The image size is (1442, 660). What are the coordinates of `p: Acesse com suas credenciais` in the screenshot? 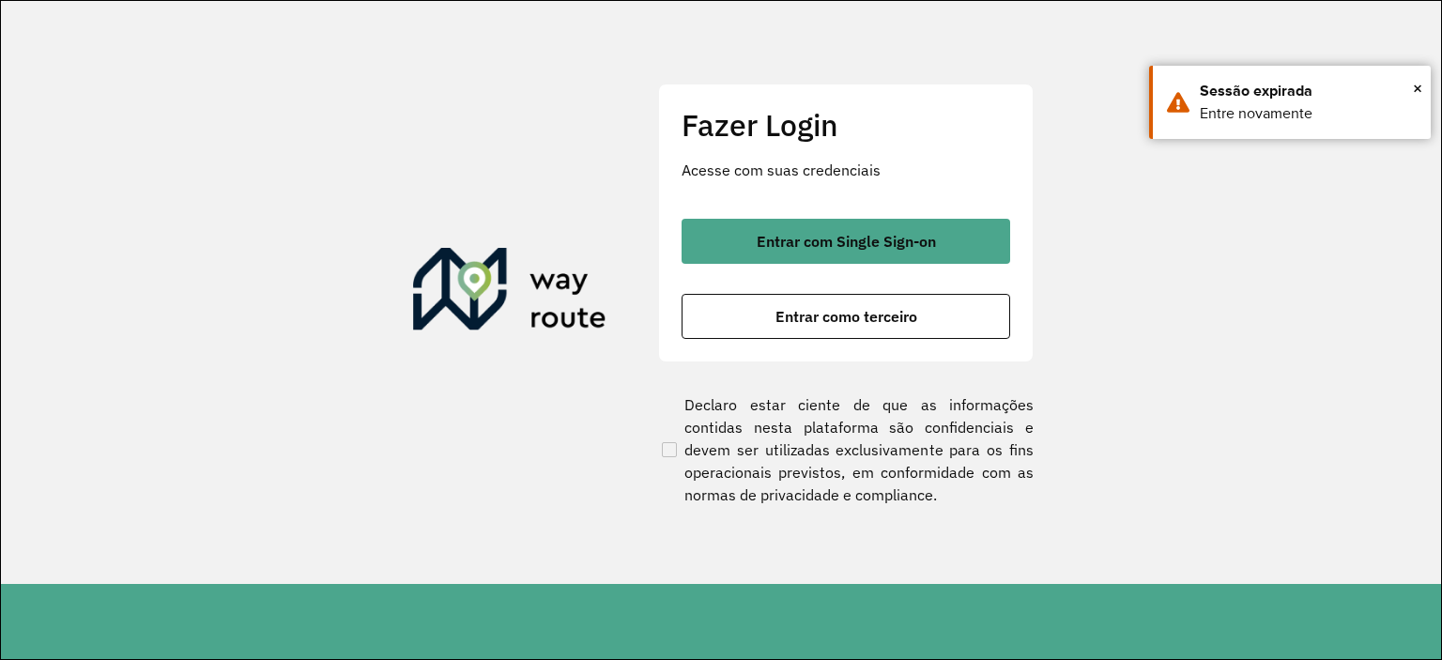 It's located at (846, 170).